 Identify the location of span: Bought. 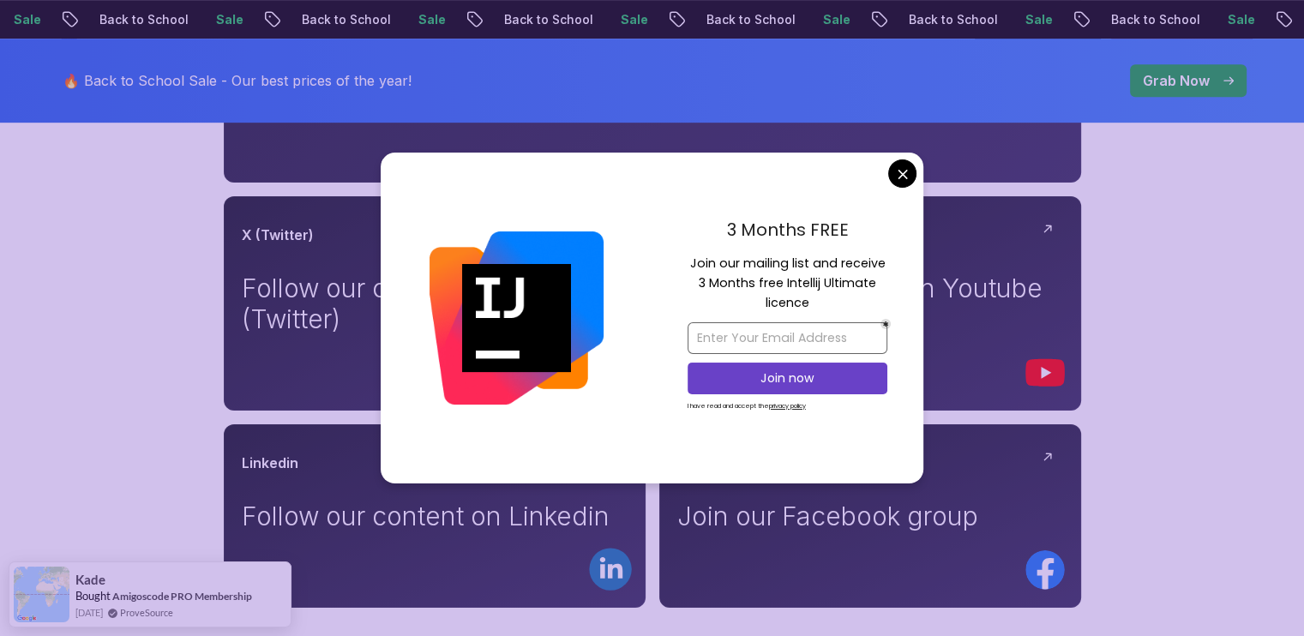
(93, 596).